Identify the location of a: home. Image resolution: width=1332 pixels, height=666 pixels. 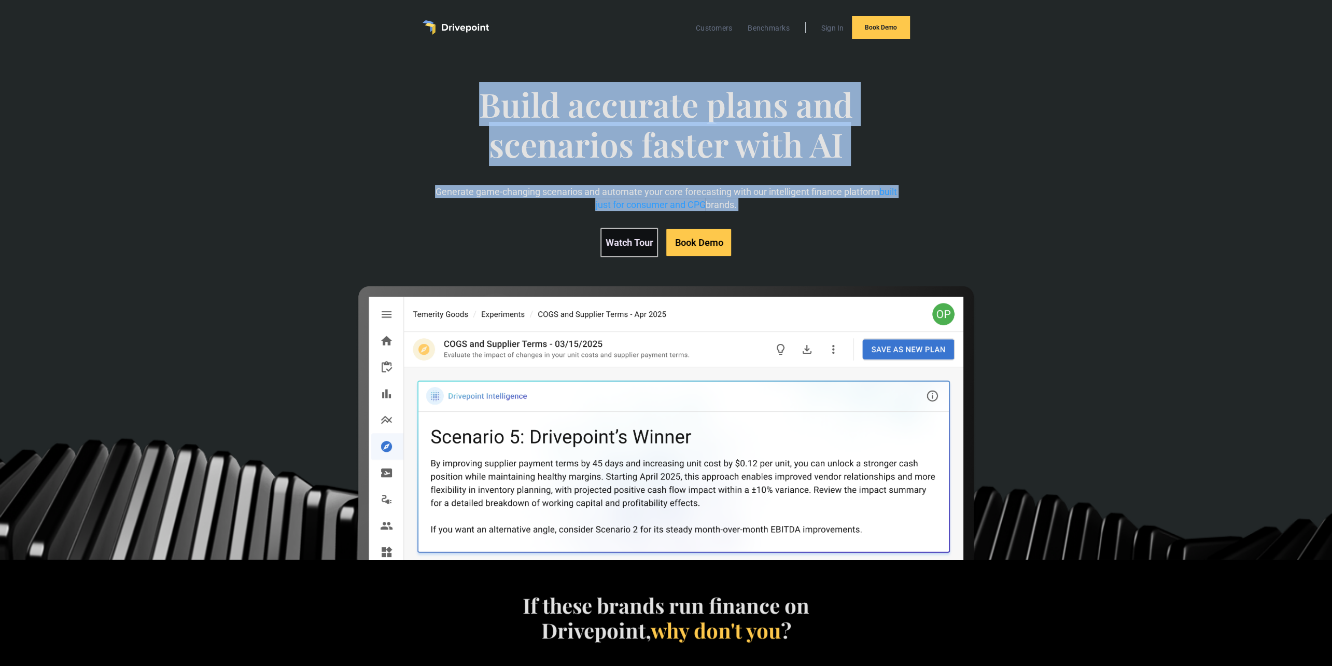
(456, 27).